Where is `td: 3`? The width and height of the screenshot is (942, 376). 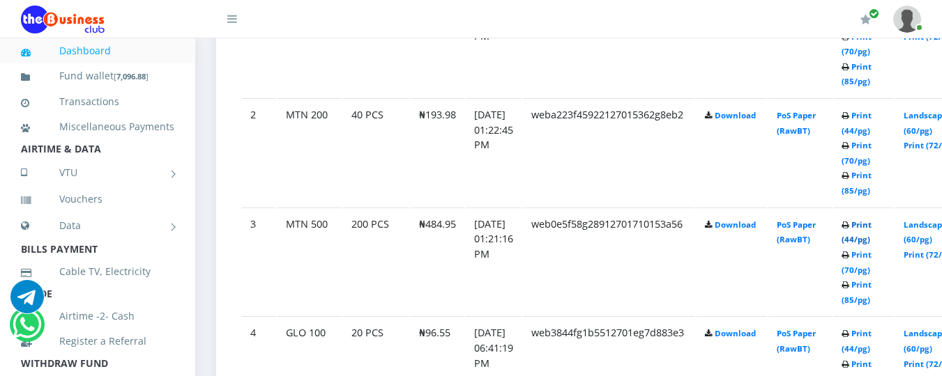
td: 3 is located at coordinates (259, 261).